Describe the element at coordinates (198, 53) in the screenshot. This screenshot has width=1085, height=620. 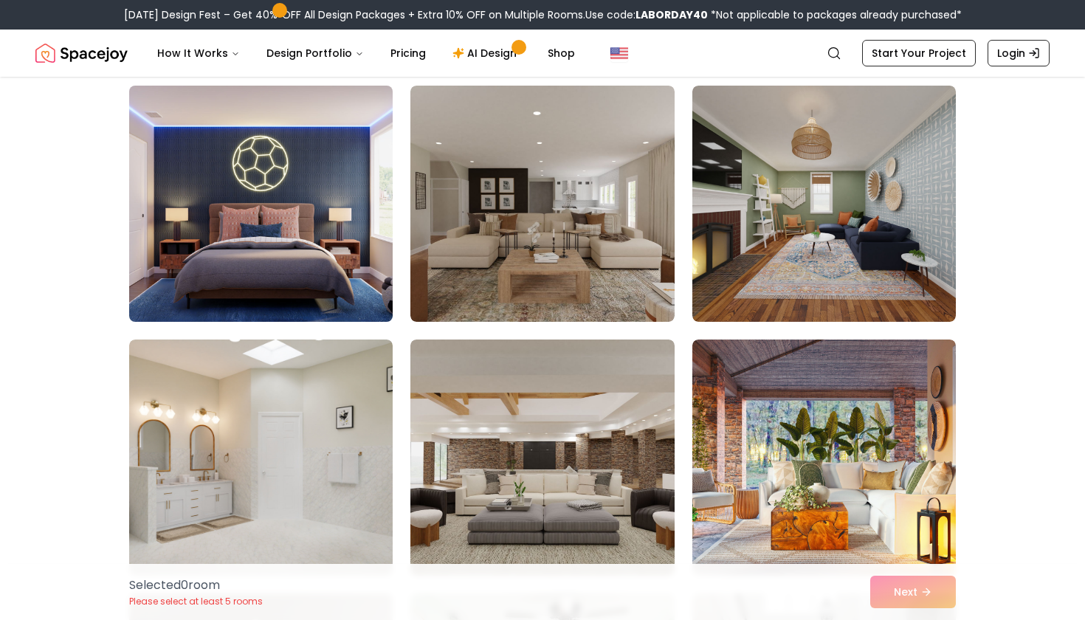
I see `button: How It Works` at that location.